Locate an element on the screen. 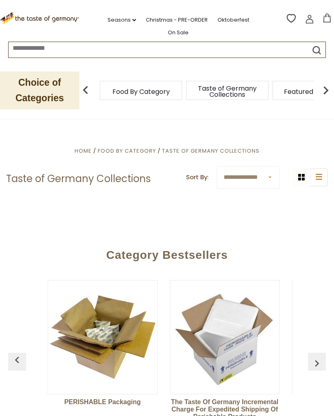 The image size is (334, 416). a: Home is located at coordinates (83, 150).